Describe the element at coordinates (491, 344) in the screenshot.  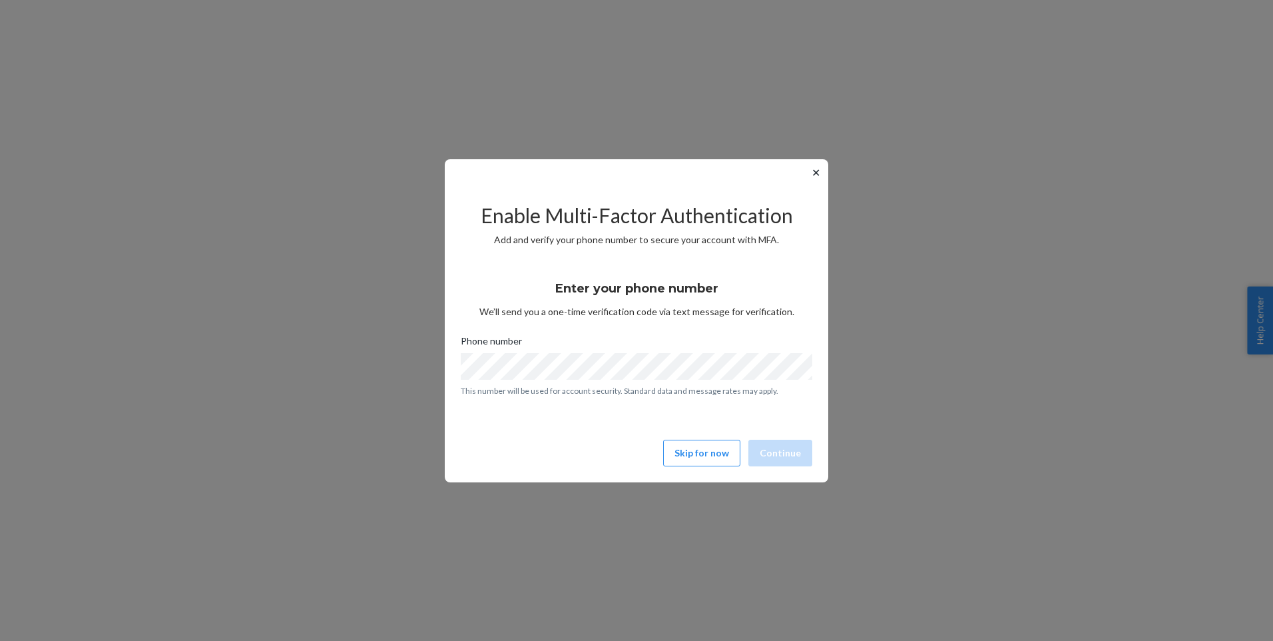
I see `span: Phone number` at that location.